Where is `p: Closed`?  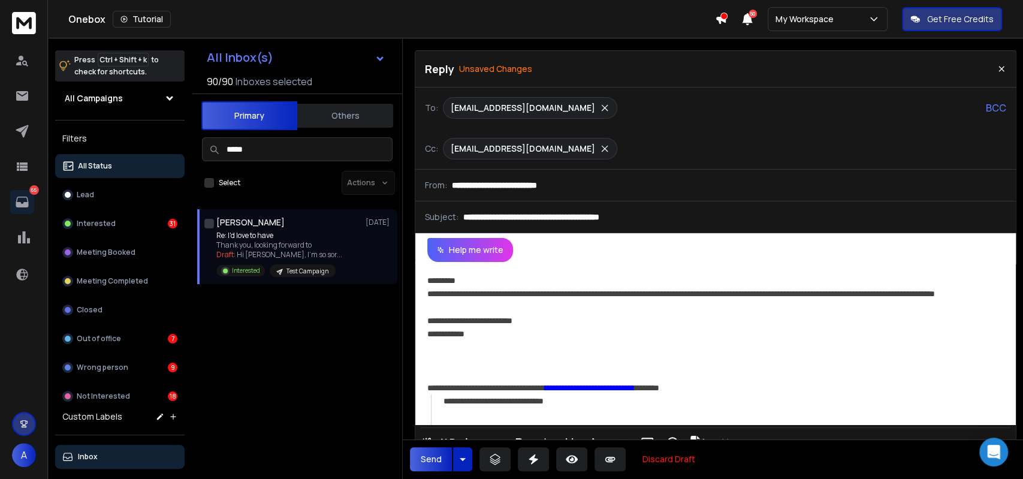 p: Closed is located at coordinates (89, 310).